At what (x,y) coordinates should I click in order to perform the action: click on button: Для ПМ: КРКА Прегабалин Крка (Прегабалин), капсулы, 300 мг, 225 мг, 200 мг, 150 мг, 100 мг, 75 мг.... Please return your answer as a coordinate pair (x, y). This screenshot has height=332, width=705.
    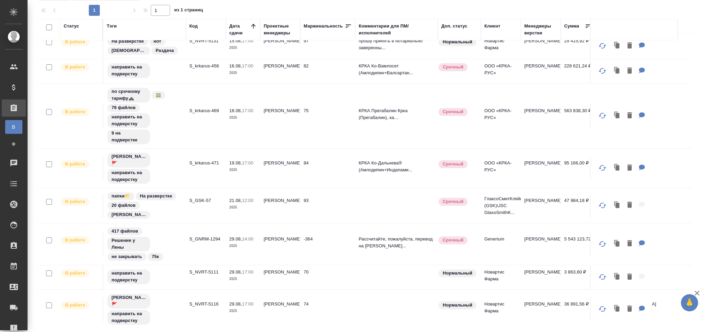
    Looking at the image, I should click on (642, 116).